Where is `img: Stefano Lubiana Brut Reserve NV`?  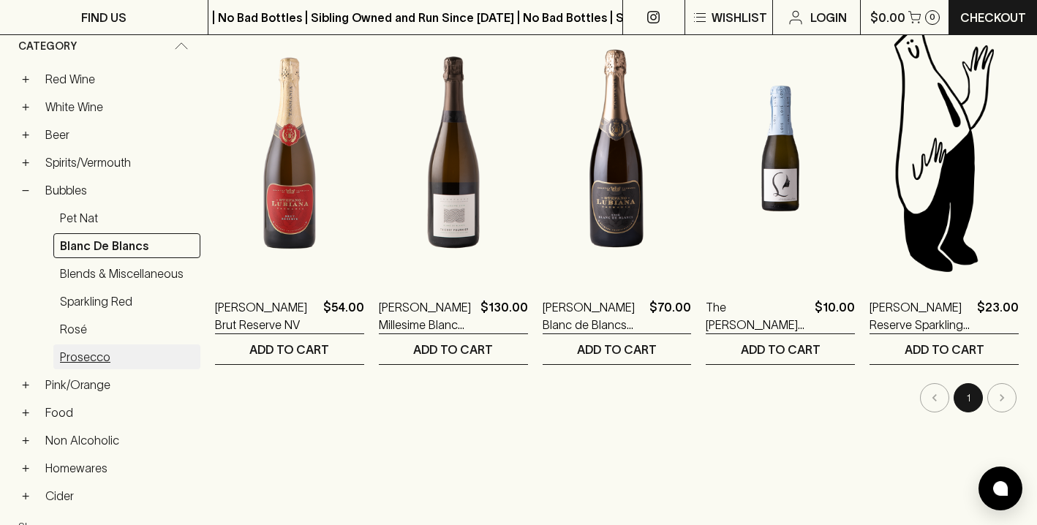
img: Stefano Lubiana Brut Reserve NV is located at coordinates (290, 149).